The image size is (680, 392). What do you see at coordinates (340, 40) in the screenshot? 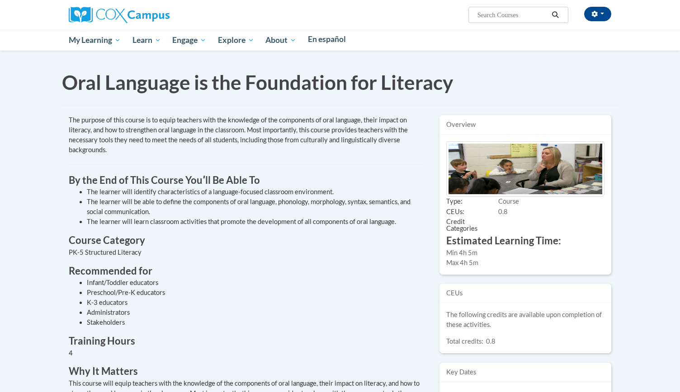
I see `div: Main menu` at bounding box center [340, 40].